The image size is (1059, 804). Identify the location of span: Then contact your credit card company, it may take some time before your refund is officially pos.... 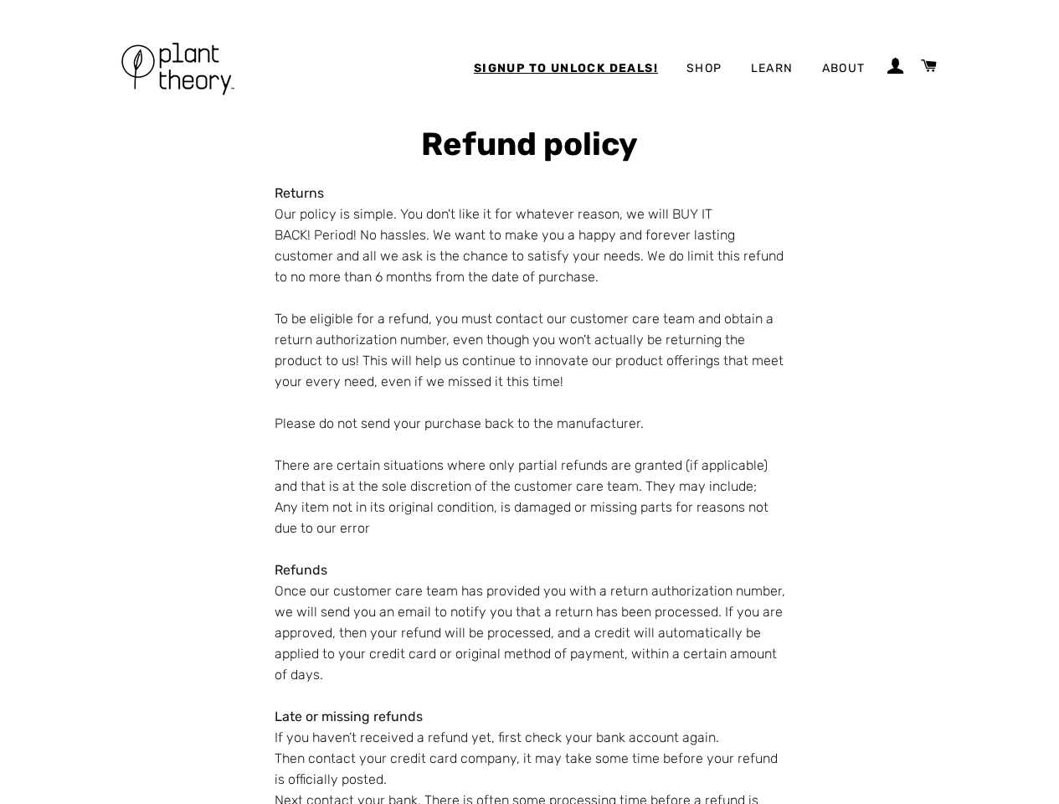
(526, 768).